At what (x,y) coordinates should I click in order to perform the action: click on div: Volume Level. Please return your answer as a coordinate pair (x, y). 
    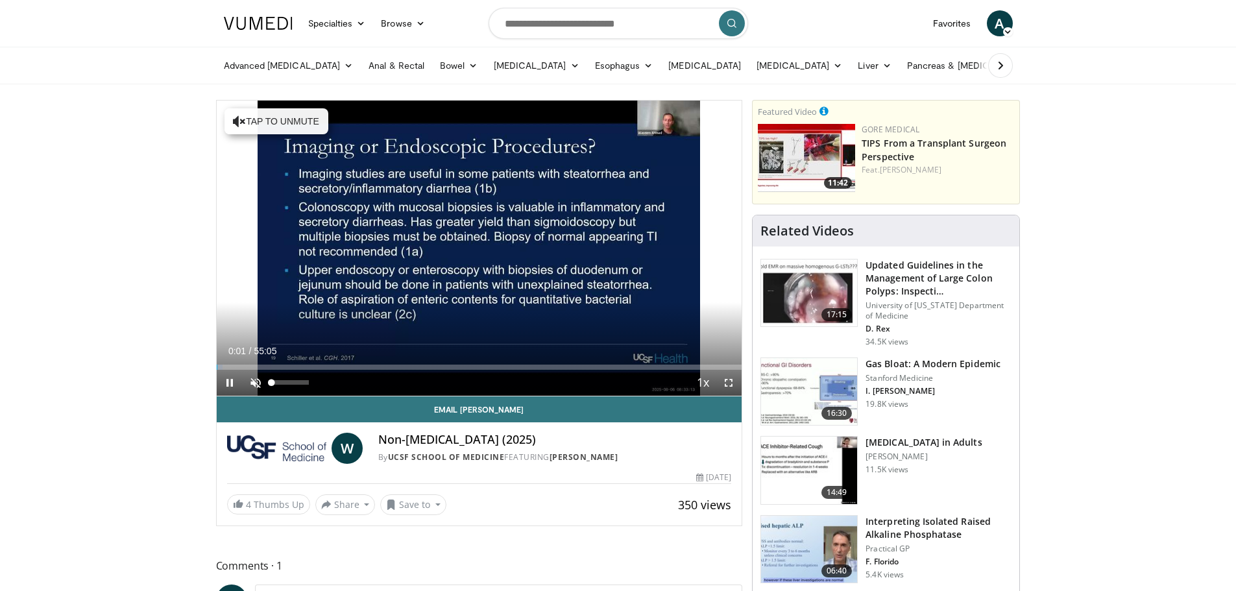
    Looking at the image, I should click on (290, 382).